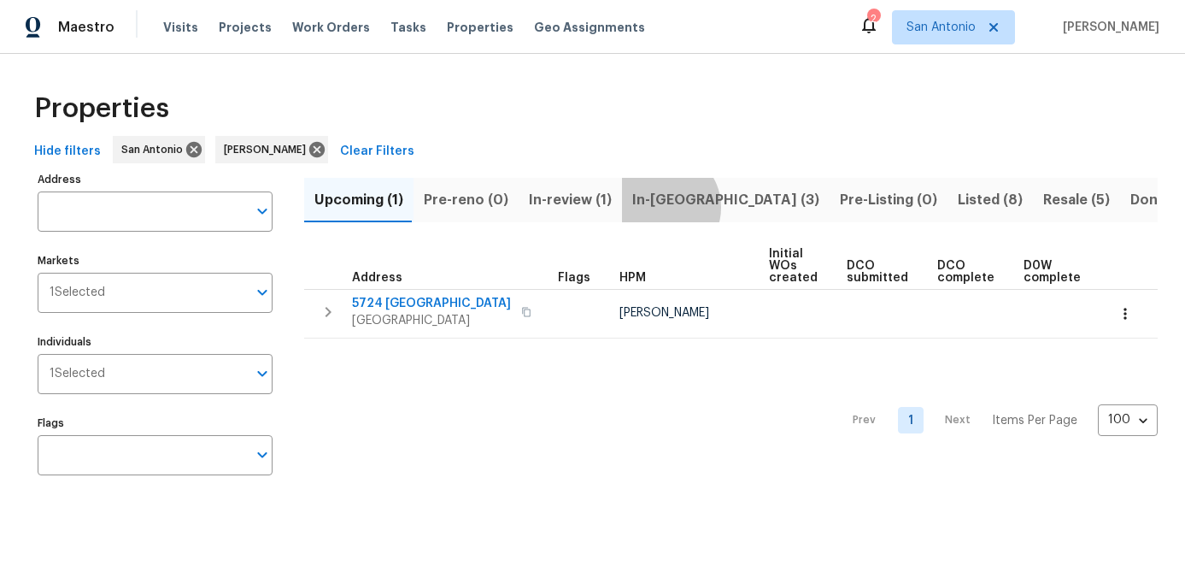 The image size is (1185, 572). What do you see at coordinates (180, 27) in the screenshot?
I see `span: Visits` at bounding box center [180, 27].